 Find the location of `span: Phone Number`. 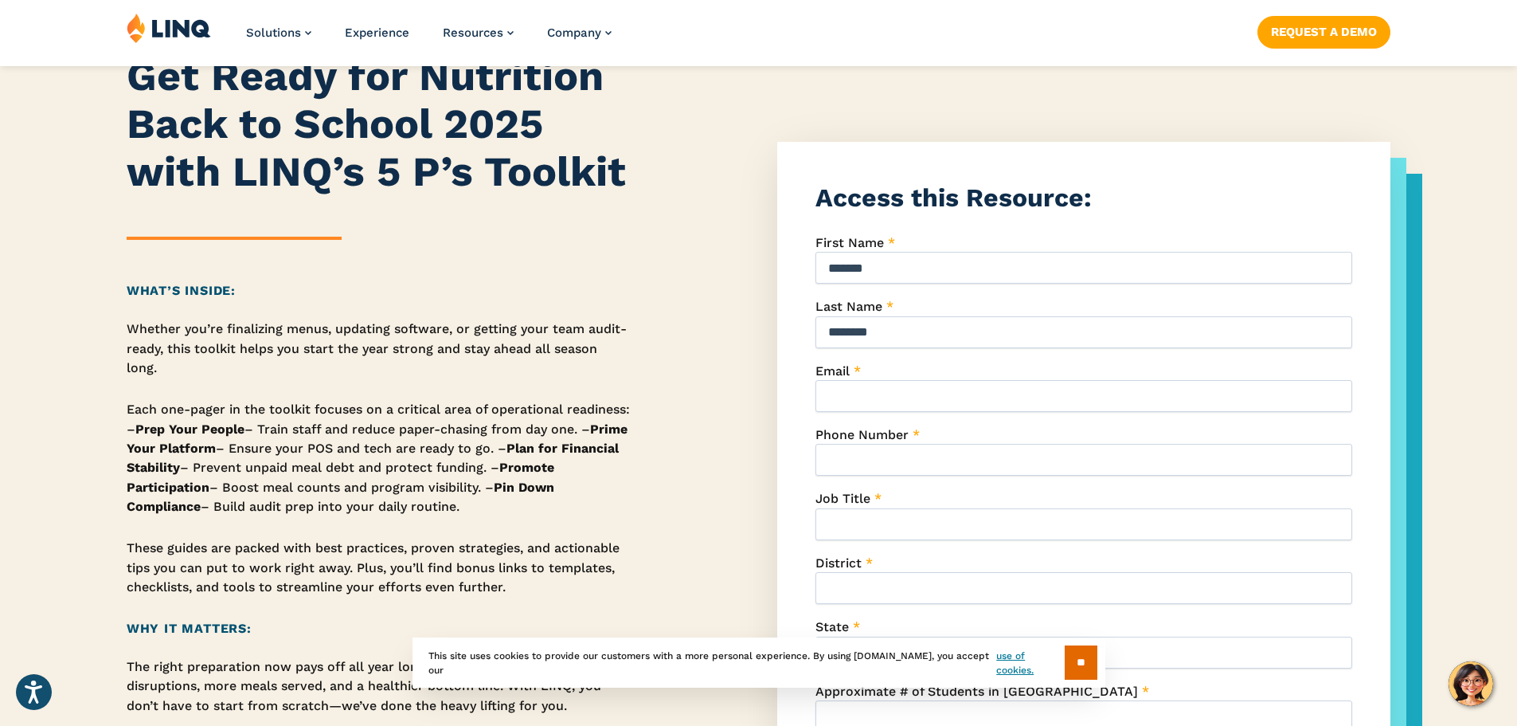

span: Phone Number is located at coordinates (862, 434).